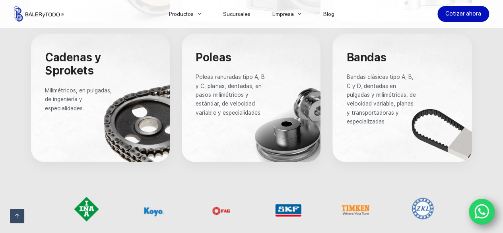 The image size is (503, 233). Describe the element at coordinates (17, 216) in the screenshot. I see `a: Ir arriba` at that location.